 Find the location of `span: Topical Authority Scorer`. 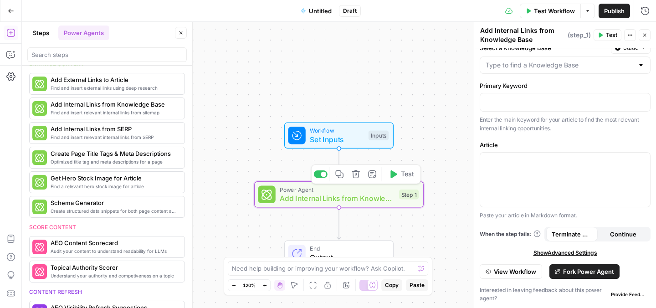

span: Topical Authority Scorer is located at coordinates (114, 267).